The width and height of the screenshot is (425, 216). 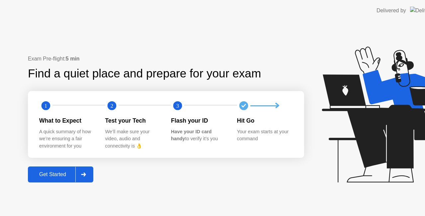 What do you see at coordinates (52, 174) in the screenshot?
I see `div: Get Started` at bounding box center [52, 174].